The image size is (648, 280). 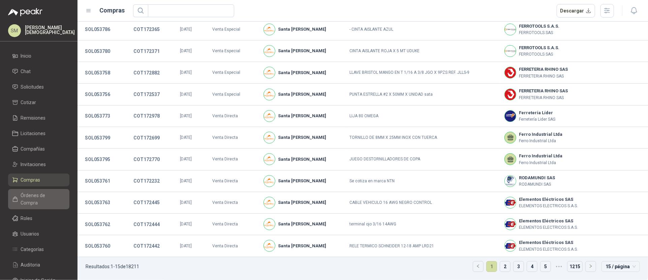 I want to click on b: FERRETERIA RHINO SAS, so click(x=544, y=91).